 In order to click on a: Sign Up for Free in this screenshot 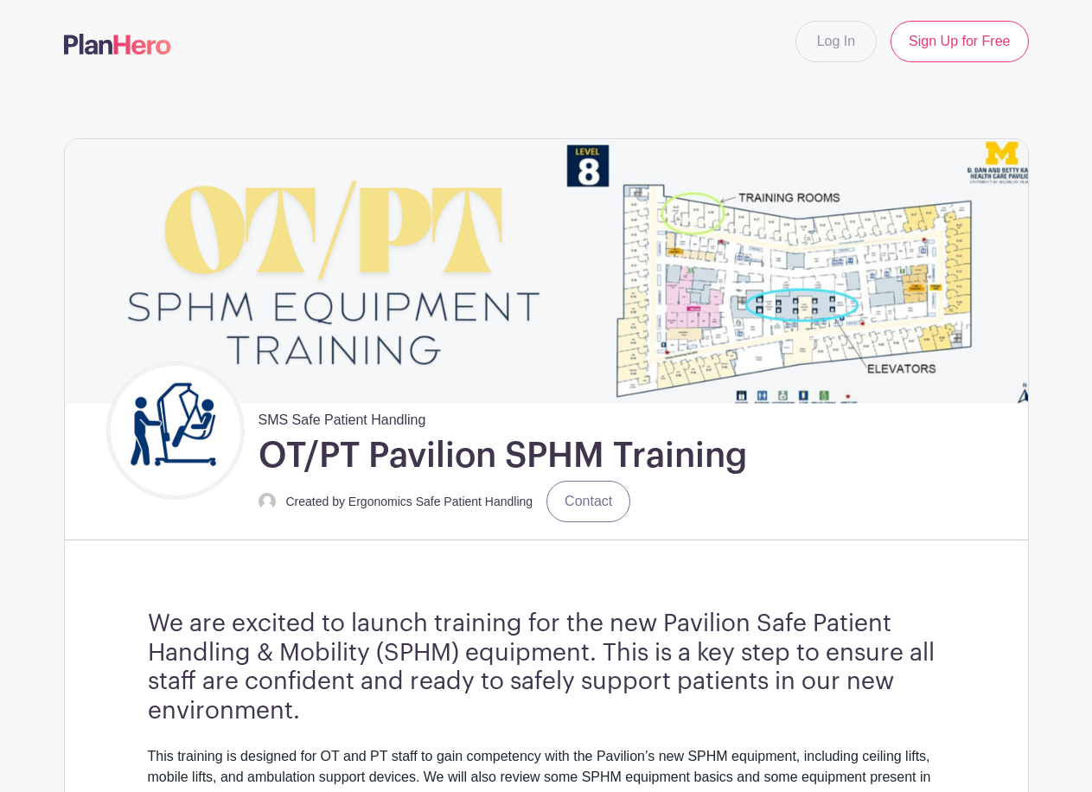, I will do `click(959, 41)`.